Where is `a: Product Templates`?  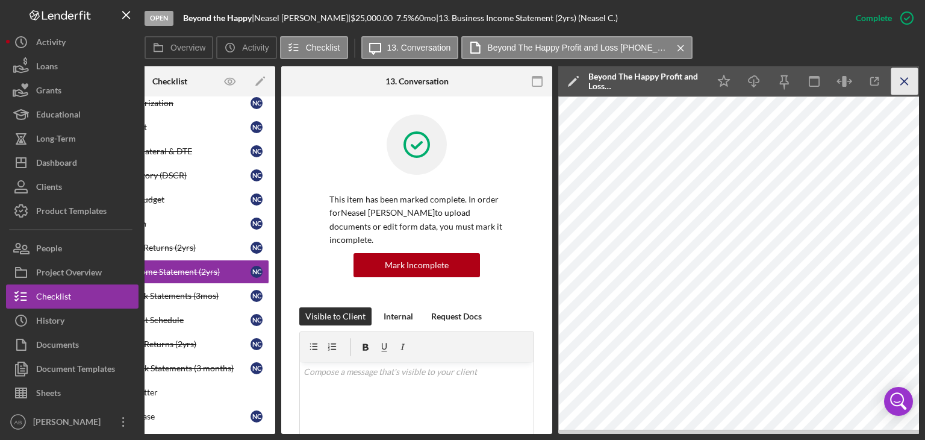 a: Product Templates is located at coordinates (72, 211).